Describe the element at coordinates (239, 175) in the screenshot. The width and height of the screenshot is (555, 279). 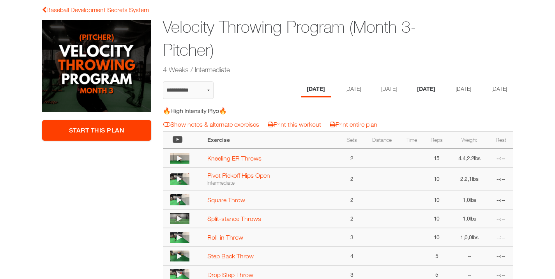
I see `a: Pivot Pickoff Hips Open` at that location.